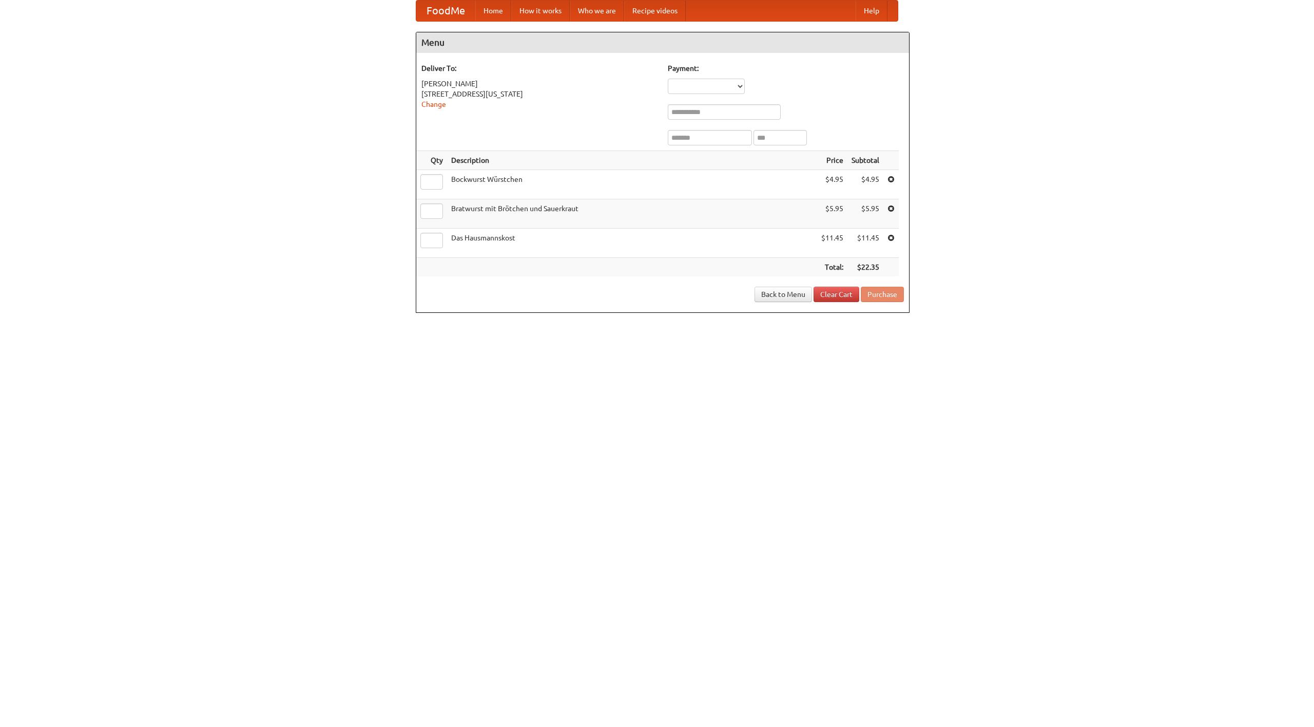 Image resolution: width=1314 pixels, height=727 pixels. Describe the element at coordinates (786, 68) in the screenshot. I see `h5: Payment:` at that location.